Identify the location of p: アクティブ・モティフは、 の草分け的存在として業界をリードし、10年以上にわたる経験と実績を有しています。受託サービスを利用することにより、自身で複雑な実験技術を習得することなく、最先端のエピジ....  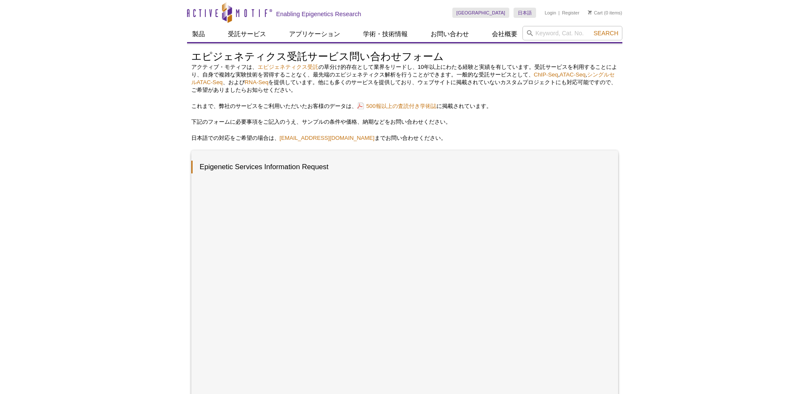
(405, 79).